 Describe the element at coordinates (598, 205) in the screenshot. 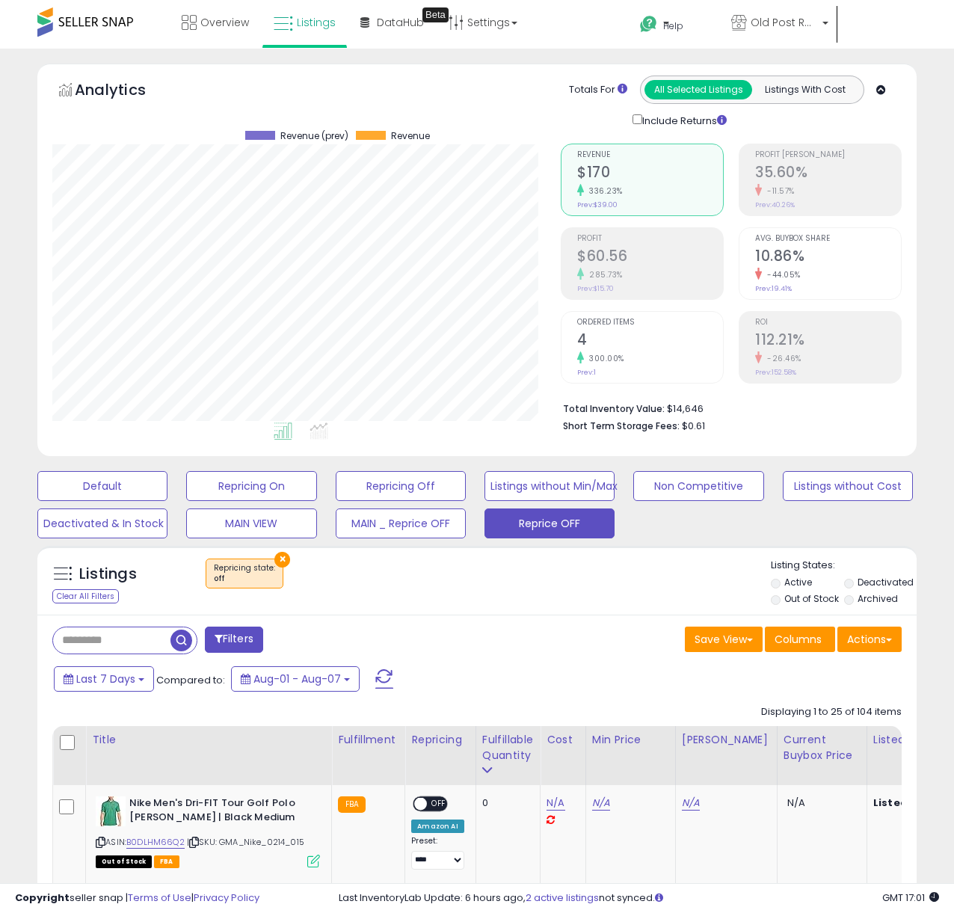

I see `small: Prev: $39.00` at that location.